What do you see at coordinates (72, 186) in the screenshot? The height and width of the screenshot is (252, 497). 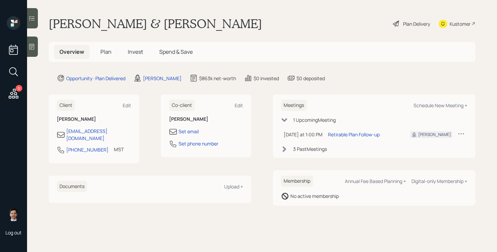 I see `h6: Documents` at bounding box center [72, 186].